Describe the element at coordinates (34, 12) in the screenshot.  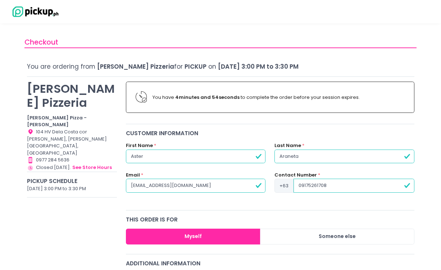
I see `img: logo` at that location.